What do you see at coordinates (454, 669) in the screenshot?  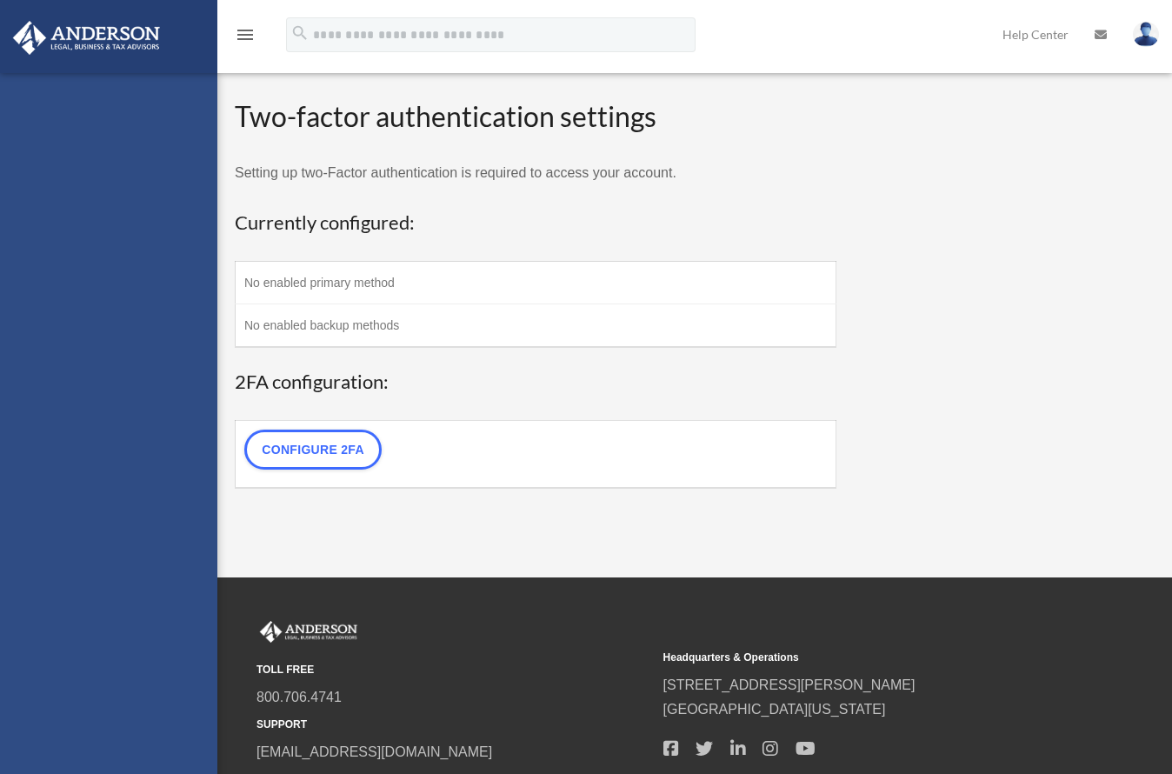 I see `small: TOLL FREE` at bounding box center [454, 669].